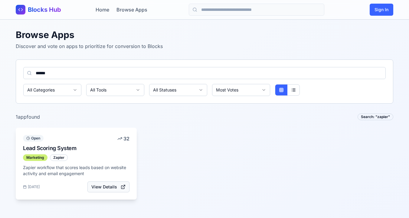 The image size is (409, 218). Describe the element at coordinates (108, 187) in the screenshot. I see `button: View Details` at that location.